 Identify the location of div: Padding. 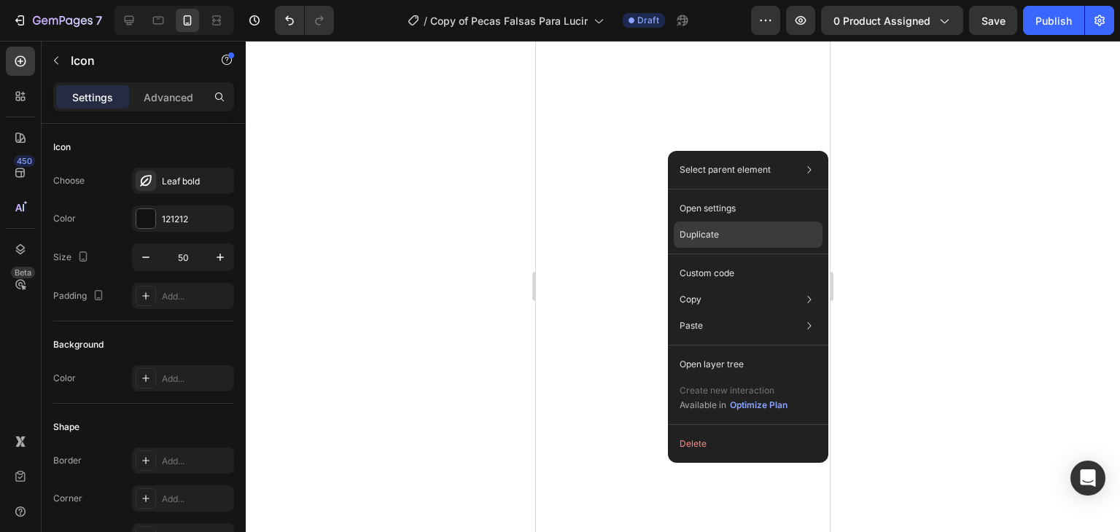
(80, 296).